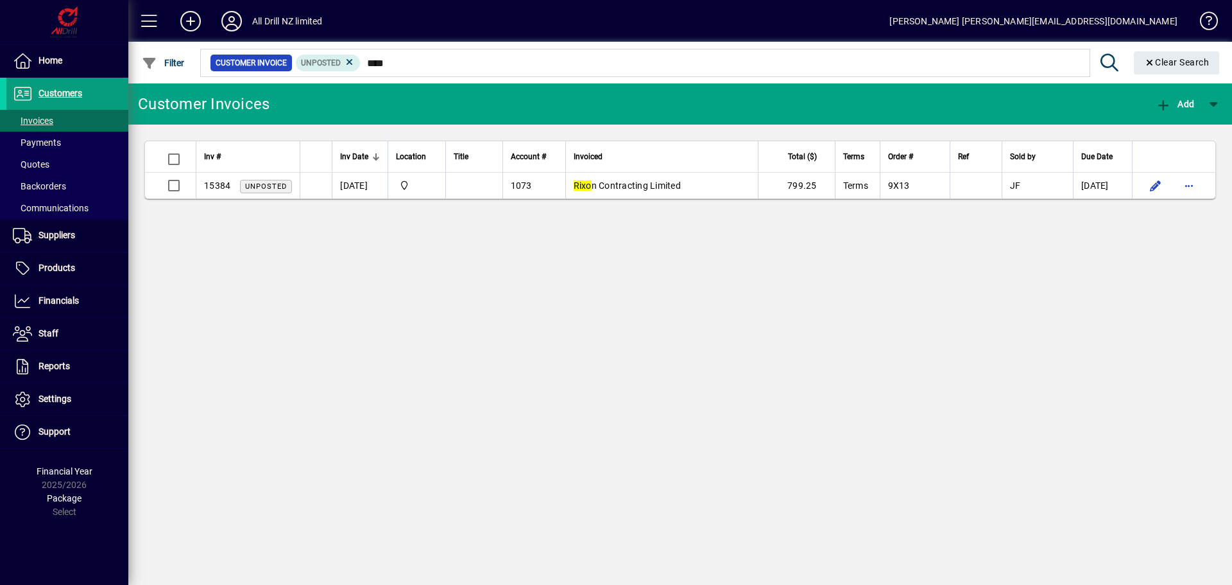 Image resolution: width=1232 pixels, height=585 pixels. What do you see at coordinates (37, 142) in the screenshot?
I see `span: Payments` at bounding box center [37, 142].